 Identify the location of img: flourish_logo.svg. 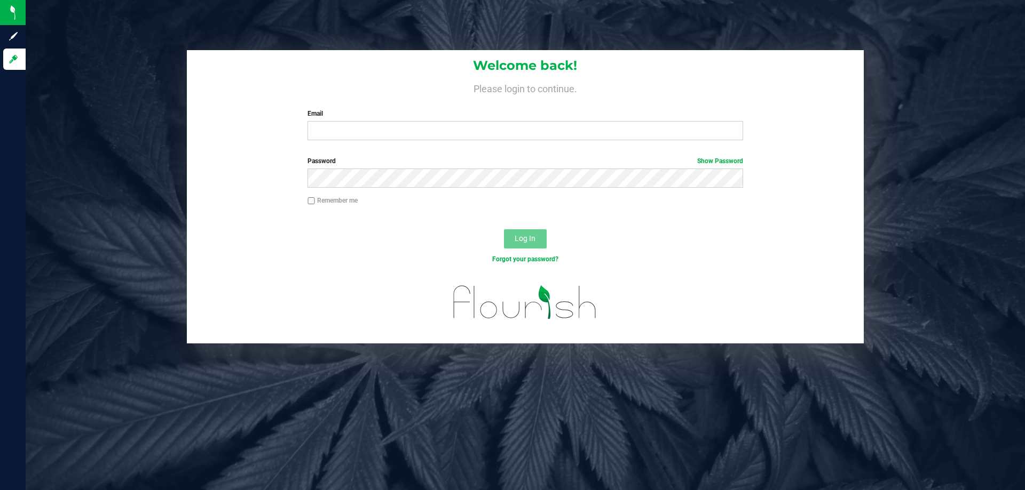
(525, 303).